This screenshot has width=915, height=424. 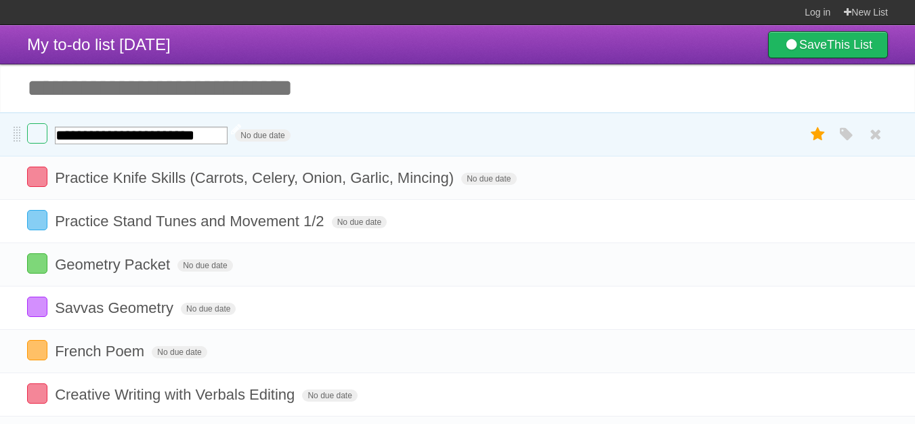 What do you see at coordinates (818, 134) in the screenshot?
I see `label: Star task` at bounding box center [818, 134].